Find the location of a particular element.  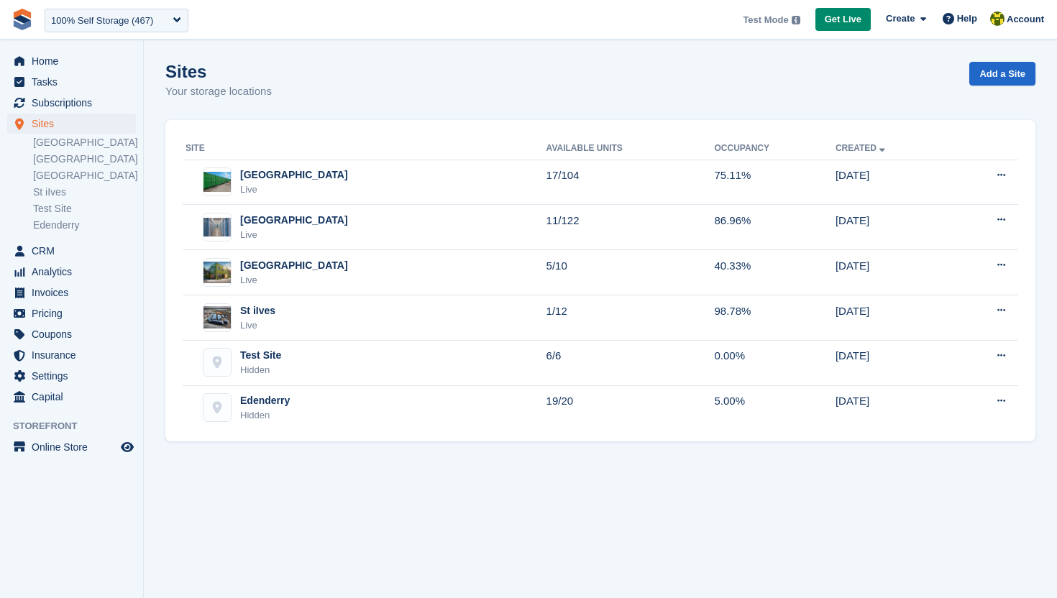

img: Rob Sweeney is located at coordinates (997, 19).